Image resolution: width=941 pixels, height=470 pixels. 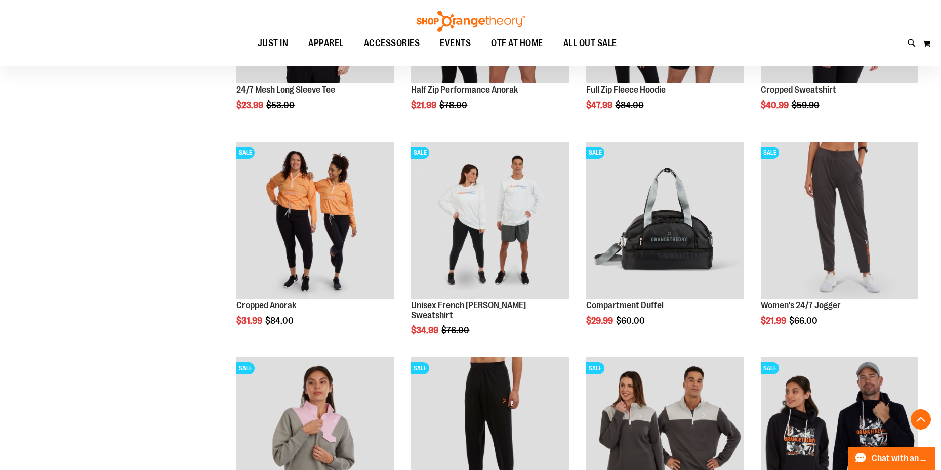 I want to click on span: $47.99, so click(x=600, y=105).